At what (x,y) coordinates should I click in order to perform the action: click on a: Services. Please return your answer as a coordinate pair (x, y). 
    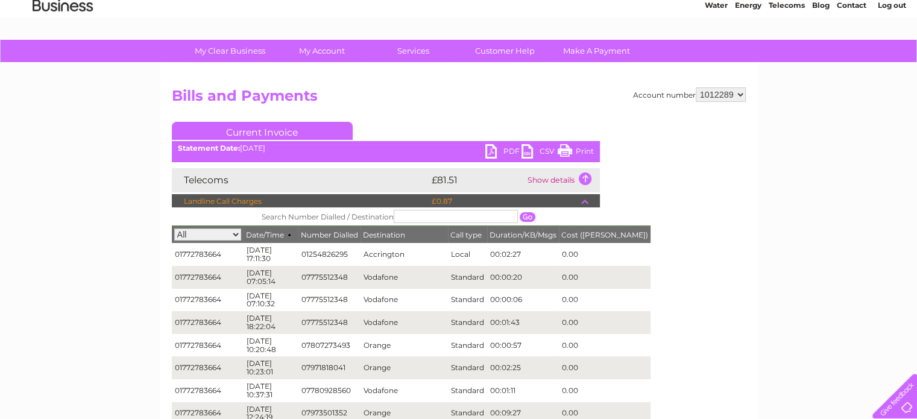
    Looking at the image, I should click on (413, 51).